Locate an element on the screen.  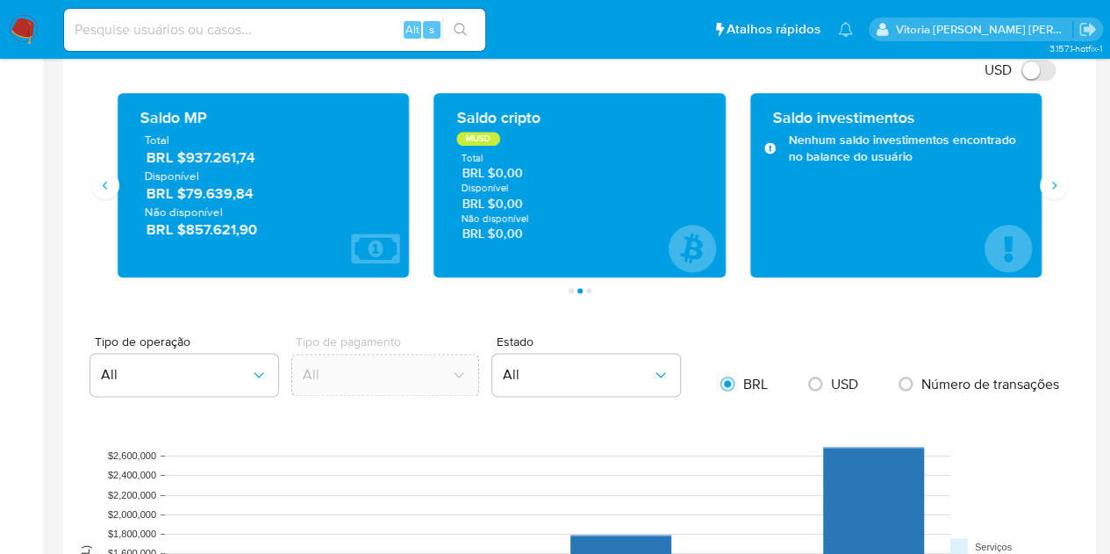
span: Alt is located at coordinates (412, 29).